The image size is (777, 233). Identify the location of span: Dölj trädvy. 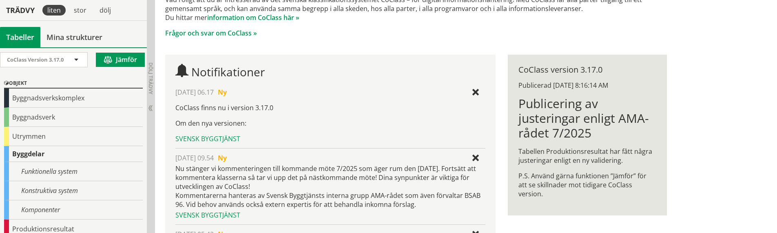
(151, 78).